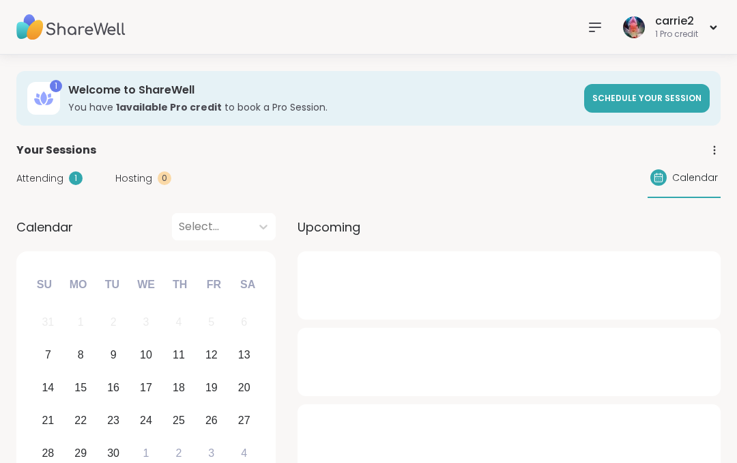 The image size is (737, 463). I want to click on img: carrie2, so click(634, 27).